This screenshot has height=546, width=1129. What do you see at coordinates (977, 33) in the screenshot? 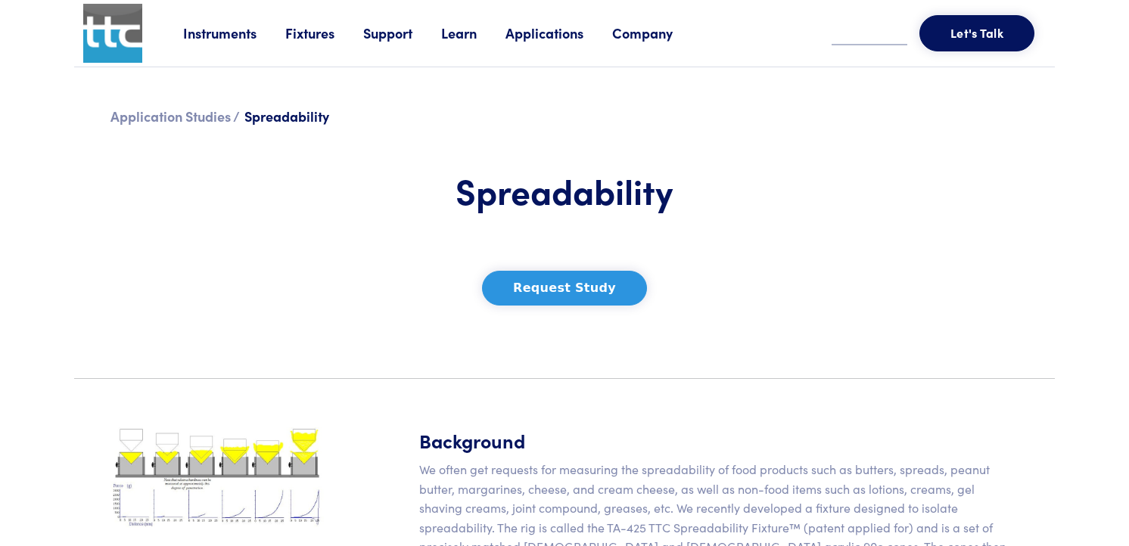
I see `button: Let's Talk` at bounding box center [977, 33].